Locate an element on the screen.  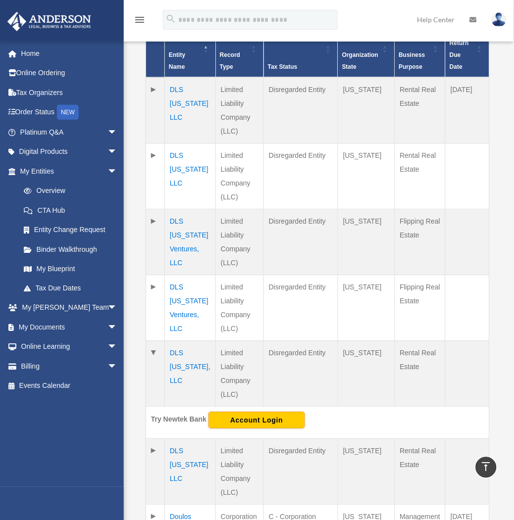
i: menu is located at coordinates (140, 20).